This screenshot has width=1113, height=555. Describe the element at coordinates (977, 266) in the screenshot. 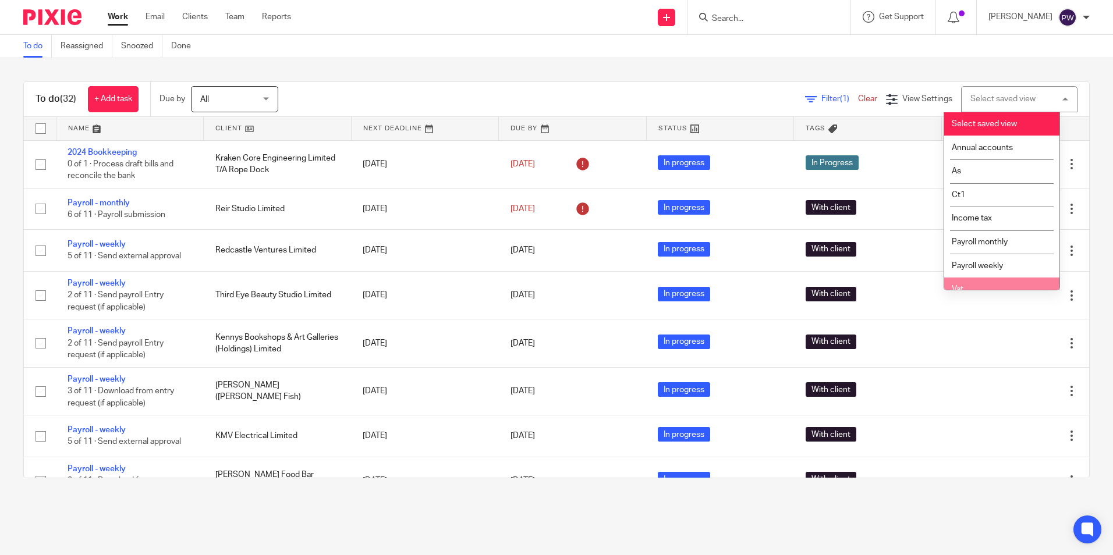

I see `span: Payroll weekly` at that location.